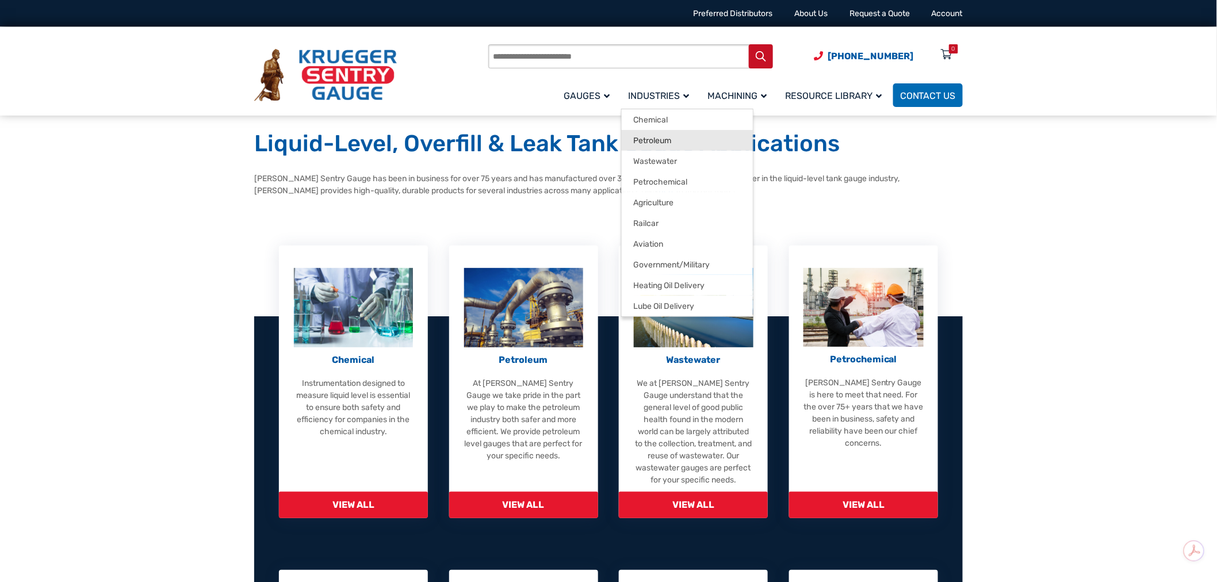 This screenshot has width=1217, height=582. Describe the element at coordinates (863, 359) in the screenshot. I see `p: Petrochemical` at that location.